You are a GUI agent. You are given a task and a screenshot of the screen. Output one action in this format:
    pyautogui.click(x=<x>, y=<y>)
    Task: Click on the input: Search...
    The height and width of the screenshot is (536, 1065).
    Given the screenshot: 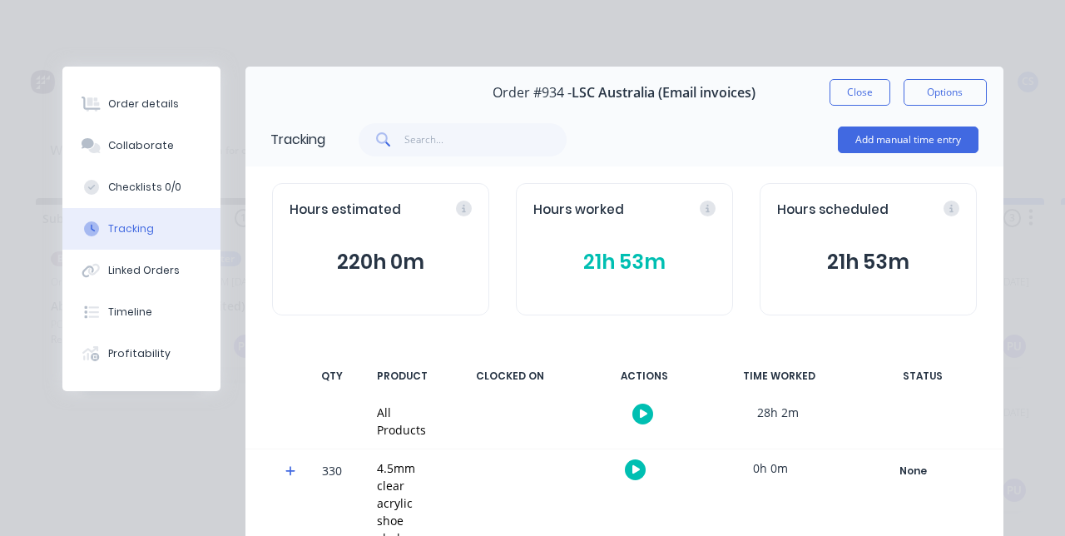 What is the action you would take?
    pyautogui.click(x=485, y=140)
    